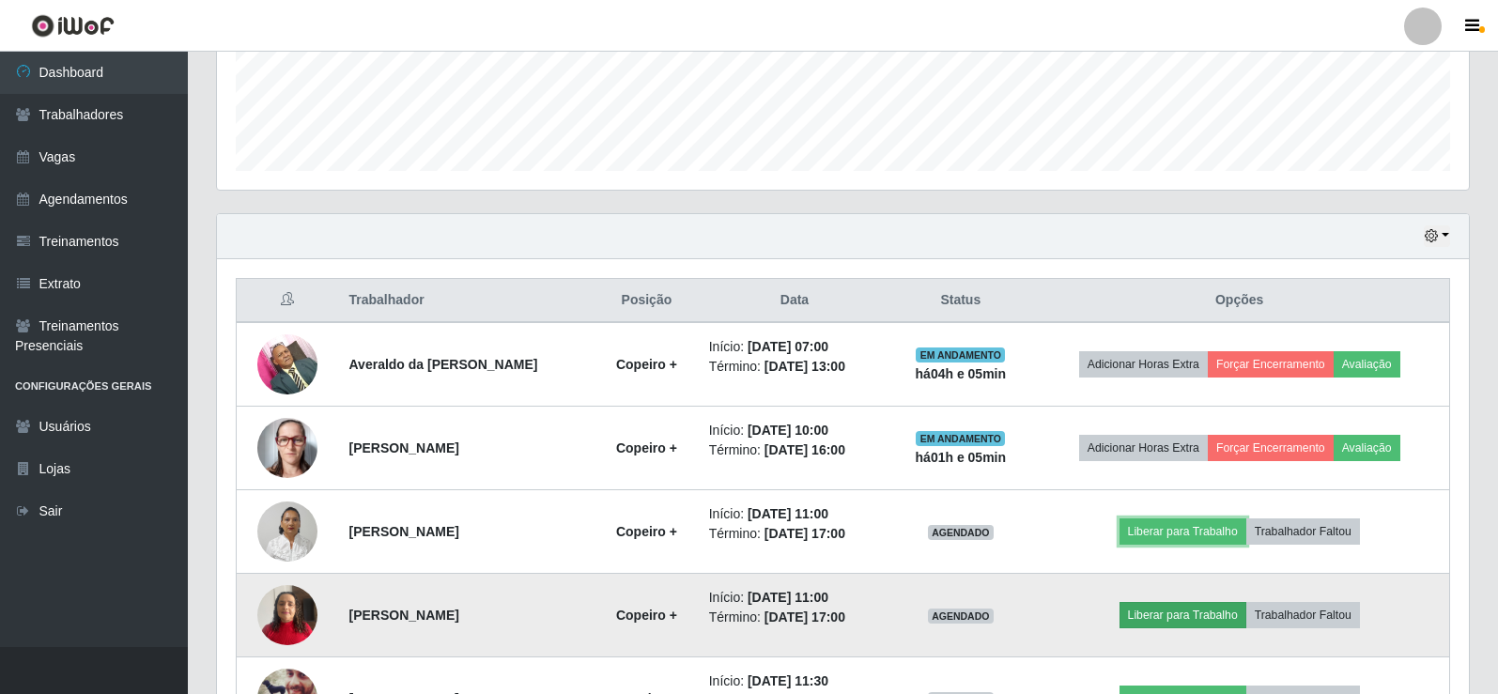 This screenshot has width=1498, height=694. I want to click on strong: há 04 h e 05 min, so click(961, 374).